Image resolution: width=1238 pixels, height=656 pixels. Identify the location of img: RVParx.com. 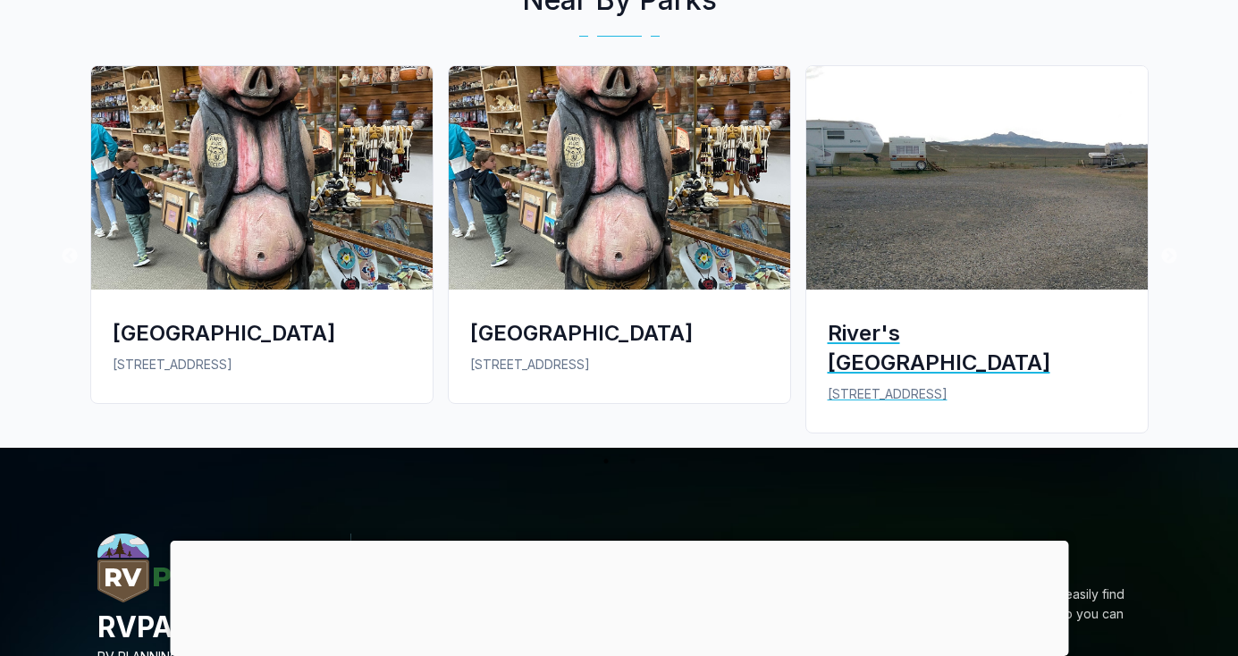
(157, 568).